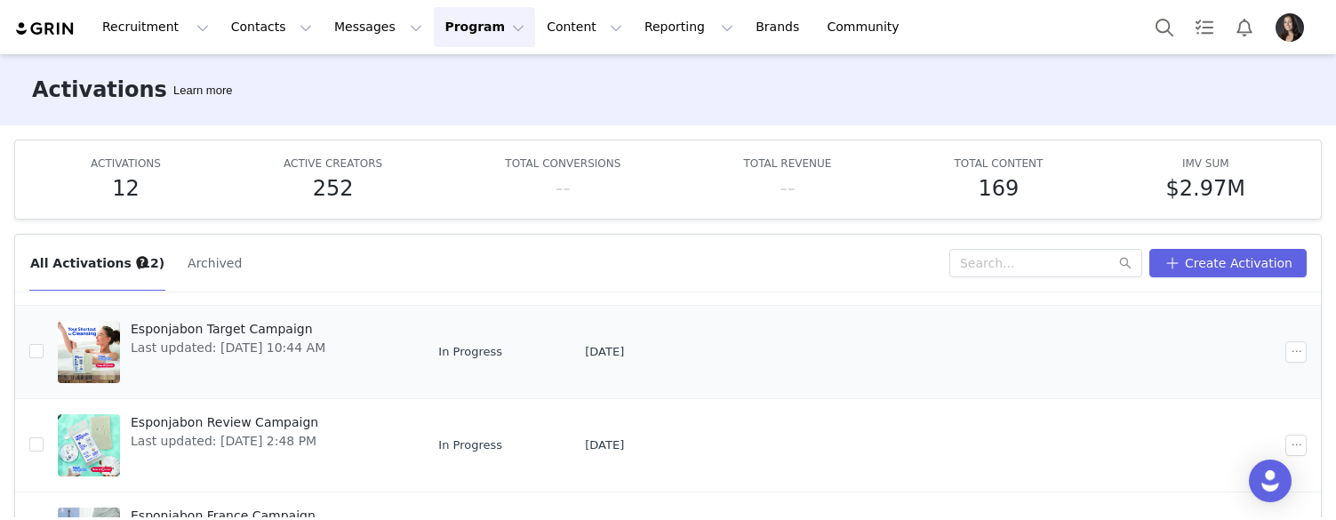 The width and height of the screenshot is (1336, 520). Describe the element at coordinates (45, 28) in the screenshot. I see `a: grin logo` at that location.